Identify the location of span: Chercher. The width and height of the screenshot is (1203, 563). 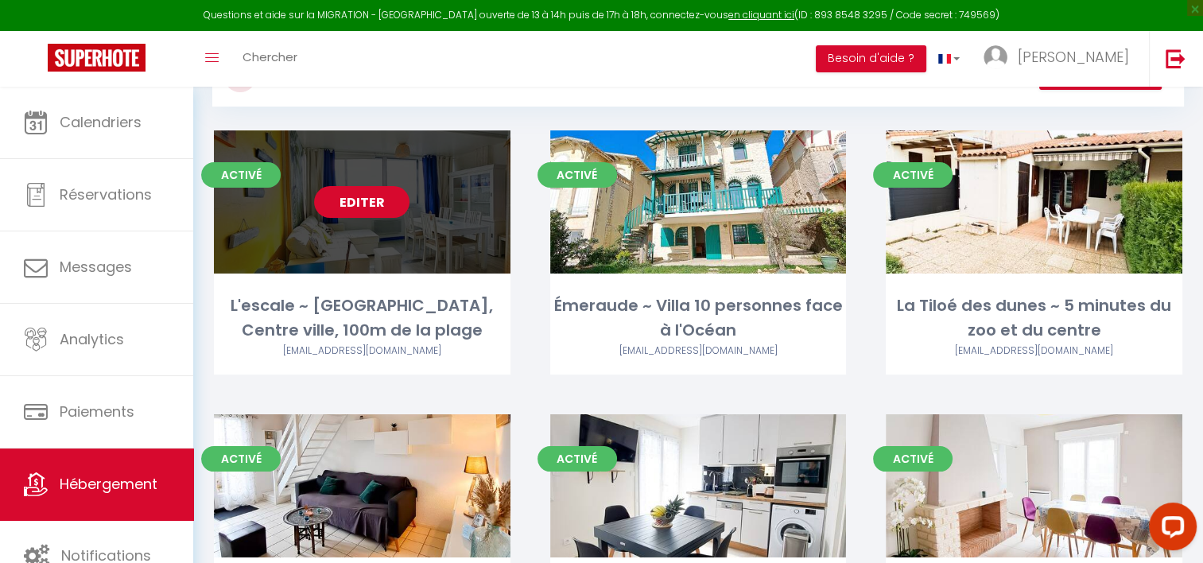
(270, 56).